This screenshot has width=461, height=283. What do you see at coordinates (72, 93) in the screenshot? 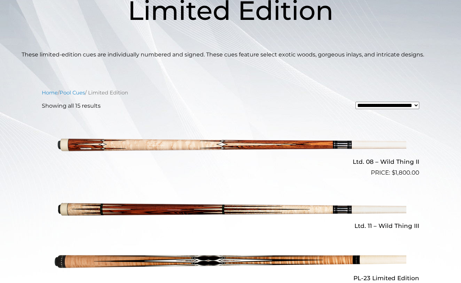
I see `a: Pool Cues` at bounding box center [72, 93].